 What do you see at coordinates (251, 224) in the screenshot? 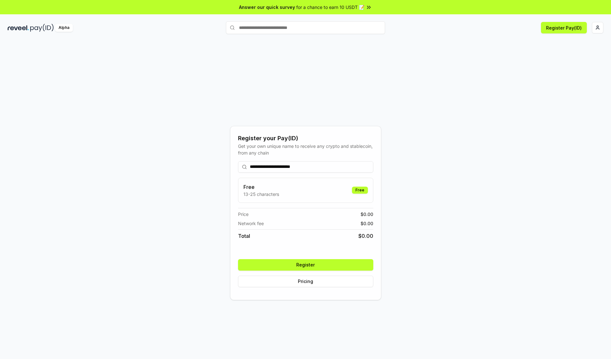
I see `span: Network fee` at bounding box center [251, 224].